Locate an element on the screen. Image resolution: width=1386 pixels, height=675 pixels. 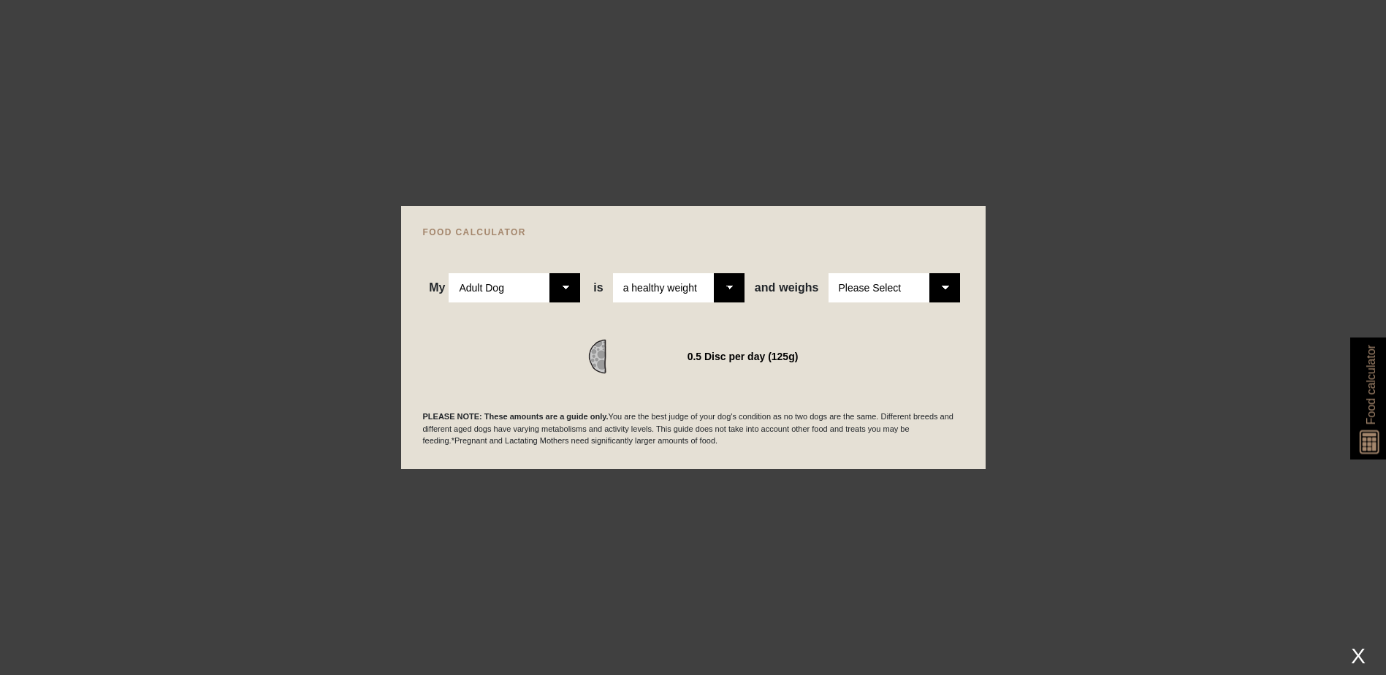
span: Food calculator is located at coordinates (1371, 384).